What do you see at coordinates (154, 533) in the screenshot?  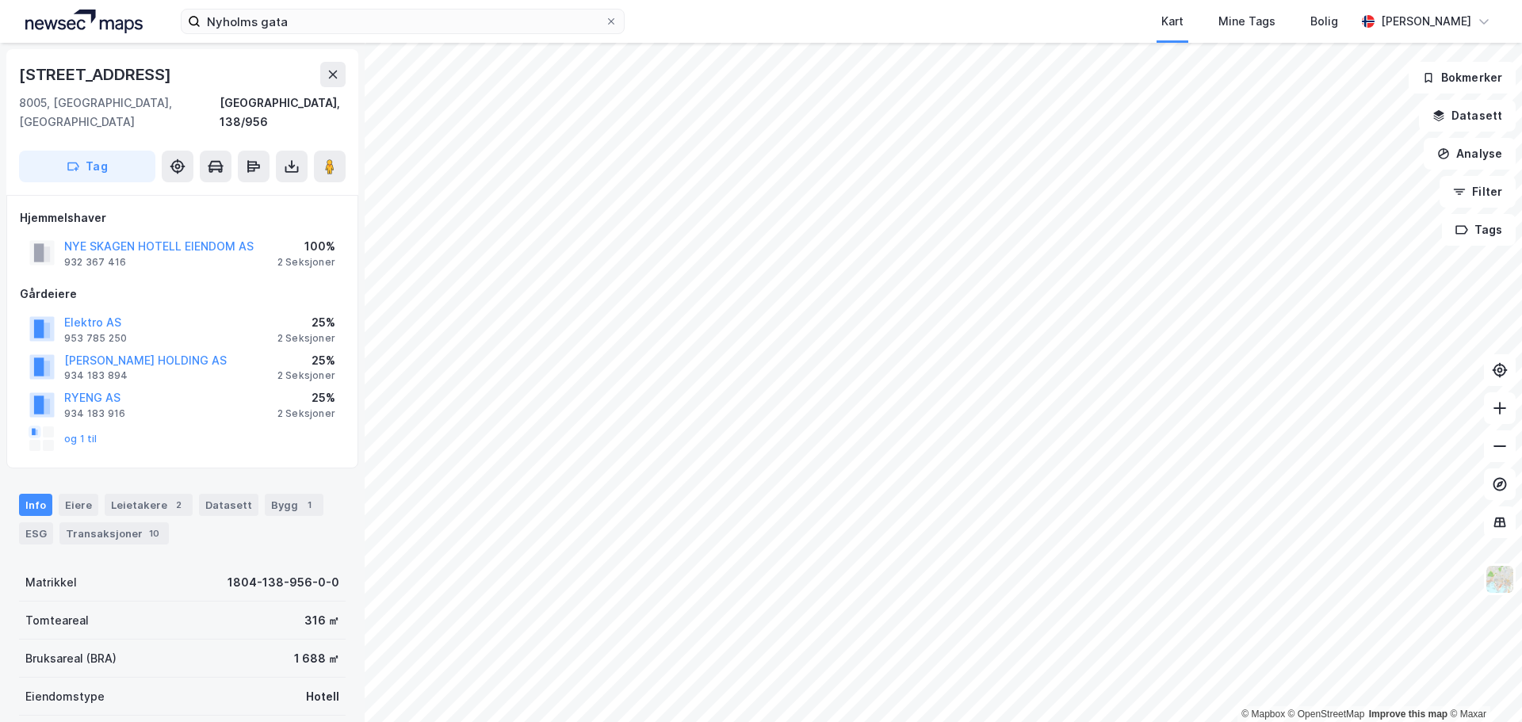 I see `div: 10` at bounding box center [154, 533].